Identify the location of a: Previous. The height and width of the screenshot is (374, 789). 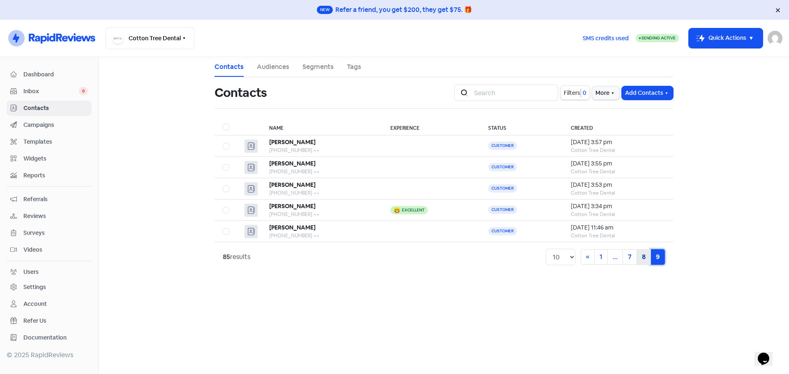
(588, 257).